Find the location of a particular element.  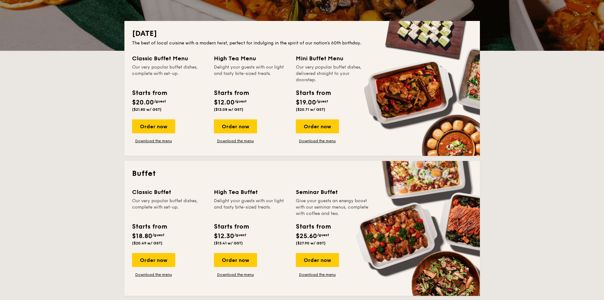

div: Mini Buffet Menu is located at coordinates (333, 58).